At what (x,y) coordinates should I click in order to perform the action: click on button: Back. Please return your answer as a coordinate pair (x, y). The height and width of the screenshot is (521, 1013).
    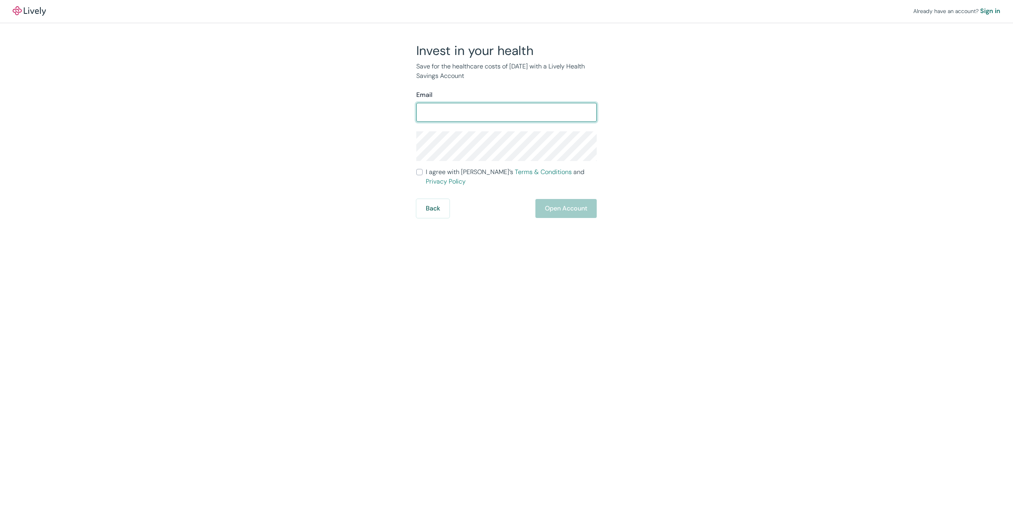
    Looking at the image, I should click on (433, 209).